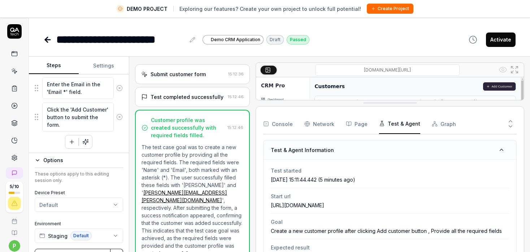  I want to click on label: Device Preset, so click(79, 193).